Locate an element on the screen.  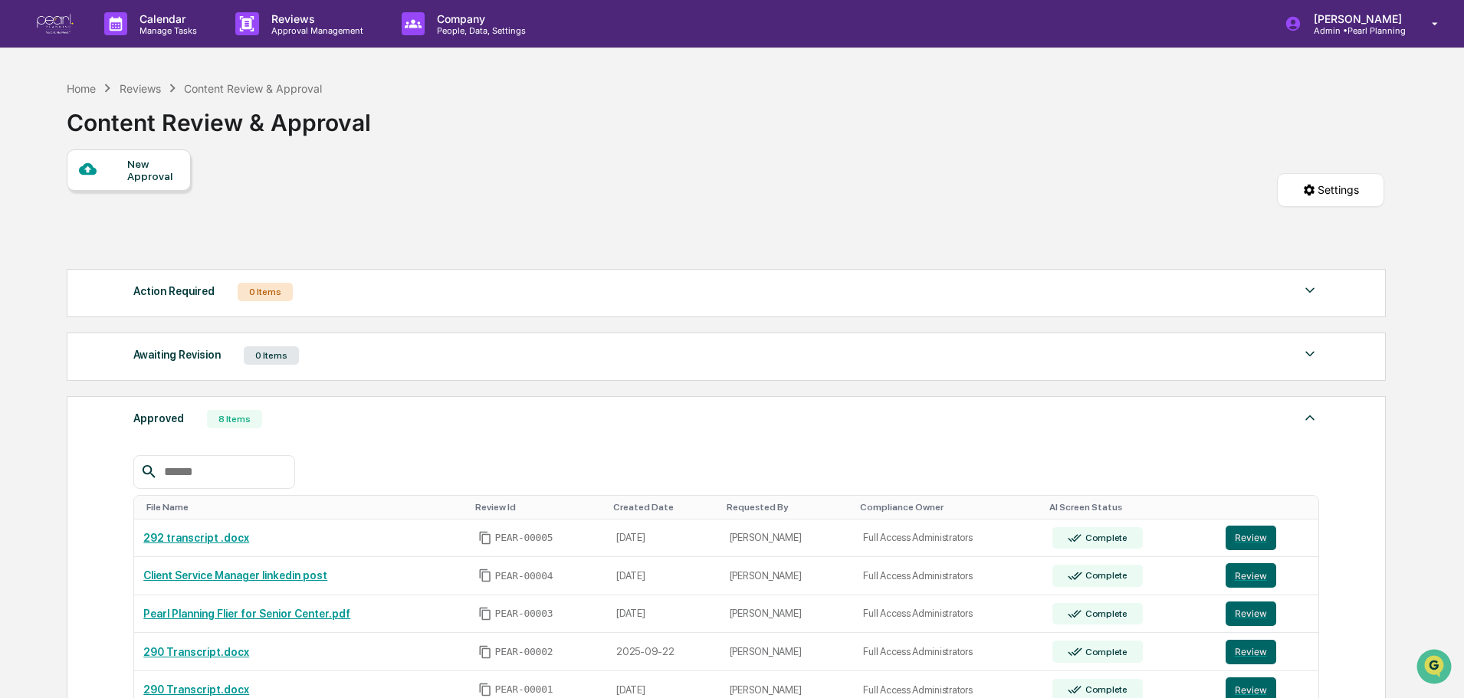
span: Preclearance is located at coordinates (64, 201).